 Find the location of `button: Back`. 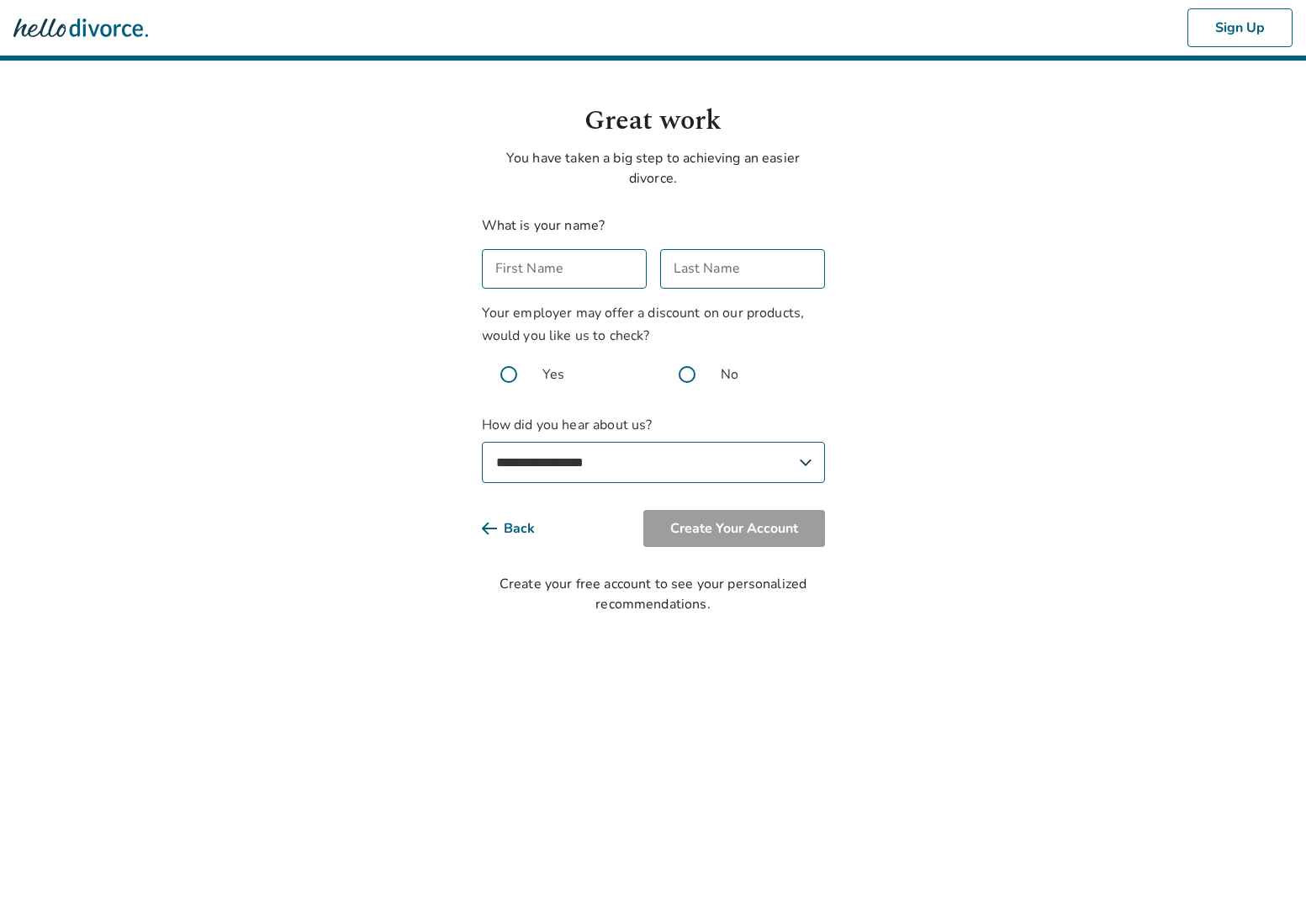

button: Back is located at coordinates (522, 528).